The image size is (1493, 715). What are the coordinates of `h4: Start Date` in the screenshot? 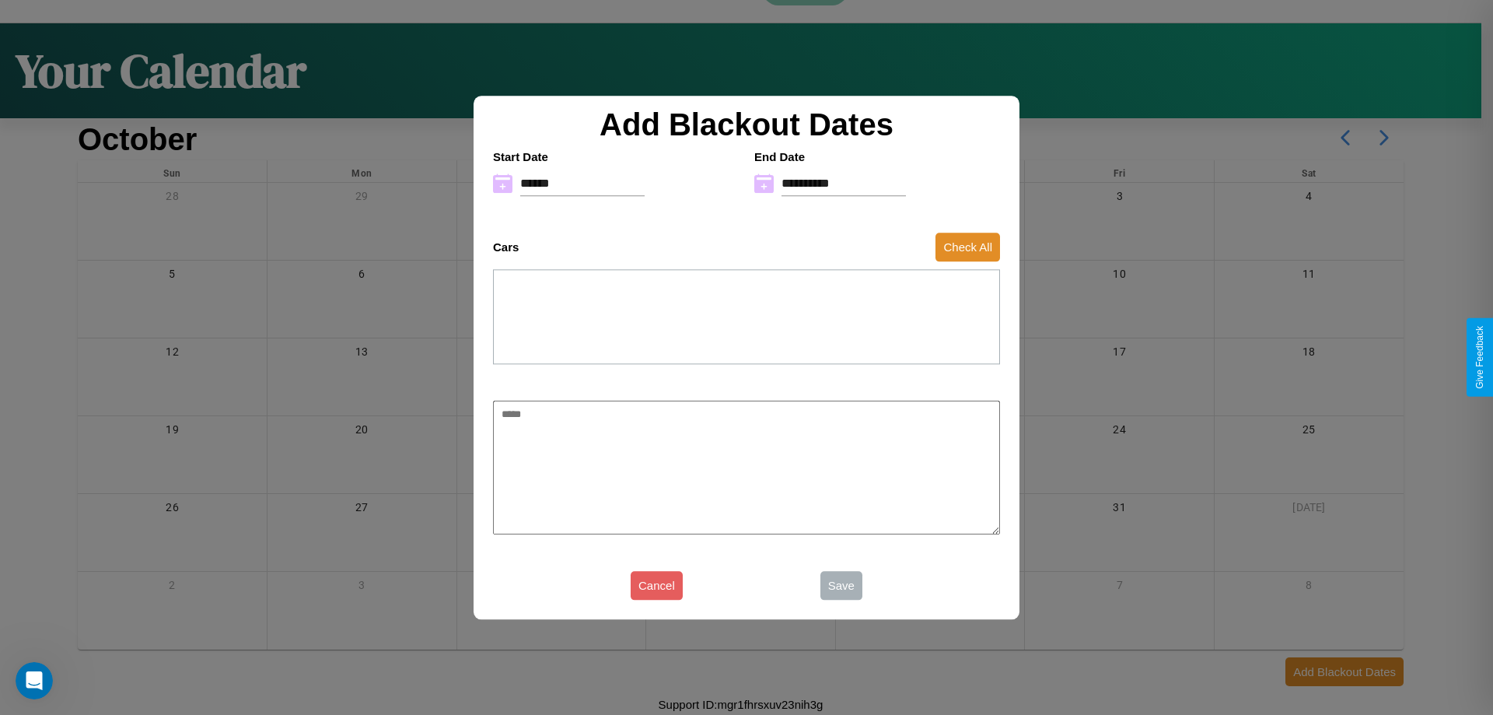 It's located at (616, 156).